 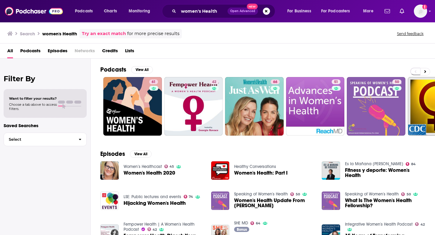 What do you see at coordinates (275, 82) in the screenshot?
I see `span: 66` at bounding box center [275, 82].